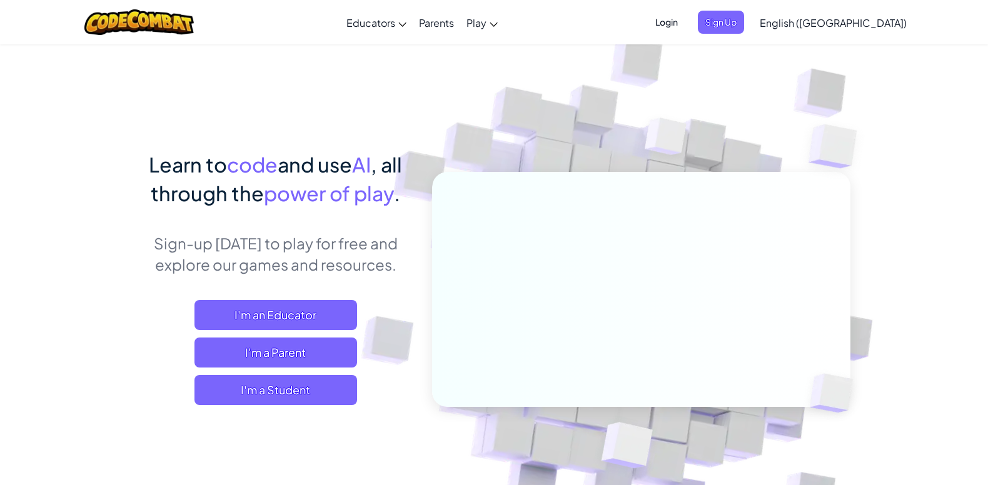 The image size is (988, 485). What do you see at coordinates (329, 193) in the screenshot?
I see `span: power of play` at bounding box center [329, 193].